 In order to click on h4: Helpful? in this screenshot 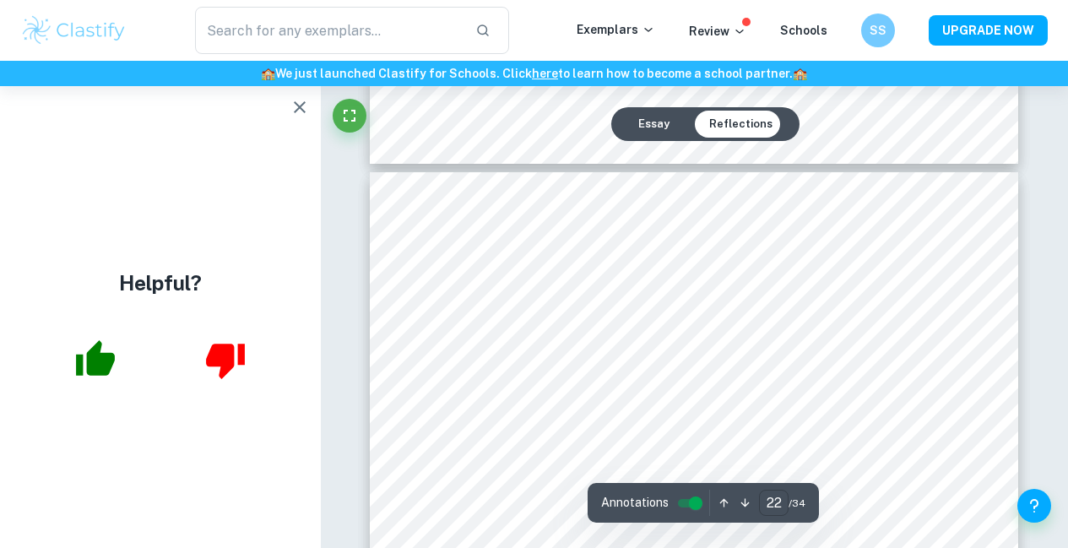, I will do `click(160, 283)`.